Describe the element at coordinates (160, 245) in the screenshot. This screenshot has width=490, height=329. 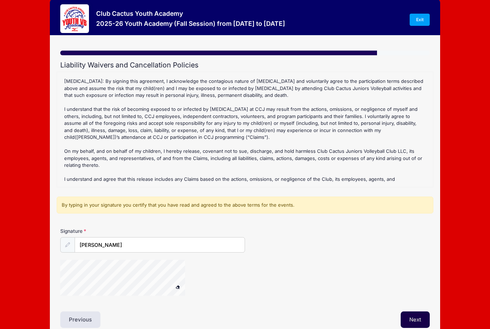
I see `input: Enter first and last name` at that location.